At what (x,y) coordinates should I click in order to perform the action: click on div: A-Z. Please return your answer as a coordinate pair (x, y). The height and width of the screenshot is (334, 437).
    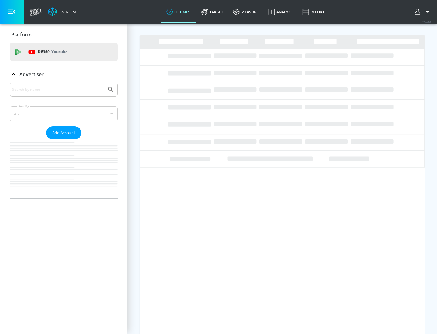
    Looking at the image, I should click on (64, 114).